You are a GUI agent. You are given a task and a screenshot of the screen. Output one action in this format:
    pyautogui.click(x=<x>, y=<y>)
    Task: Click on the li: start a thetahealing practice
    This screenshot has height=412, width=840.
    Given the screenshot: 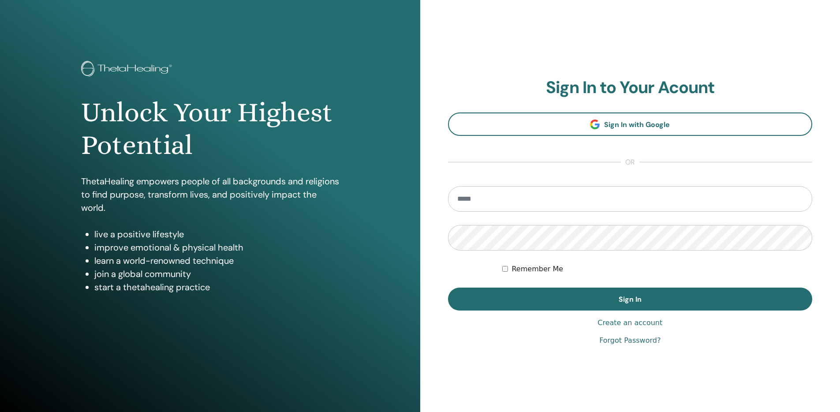 What is the action you would take?
    pyautogui.click(x=216, y=287)
    